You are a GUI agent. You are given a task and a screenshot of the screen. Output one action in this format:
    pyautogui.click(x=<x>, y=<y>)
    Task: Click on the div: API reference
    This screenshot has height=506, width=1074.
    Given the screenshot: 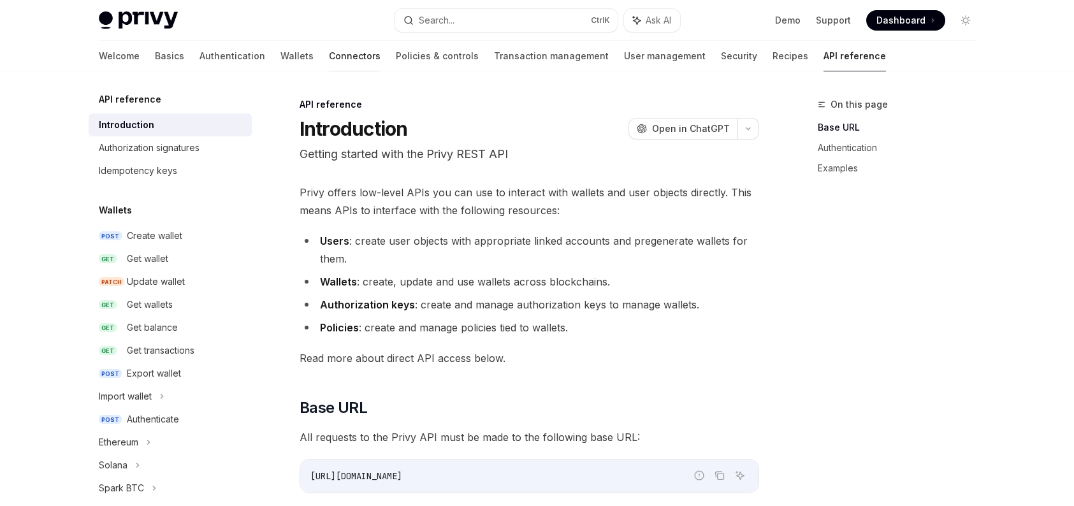 What is the action you would take?
    pyautogui.click(x=529, y=105)
    